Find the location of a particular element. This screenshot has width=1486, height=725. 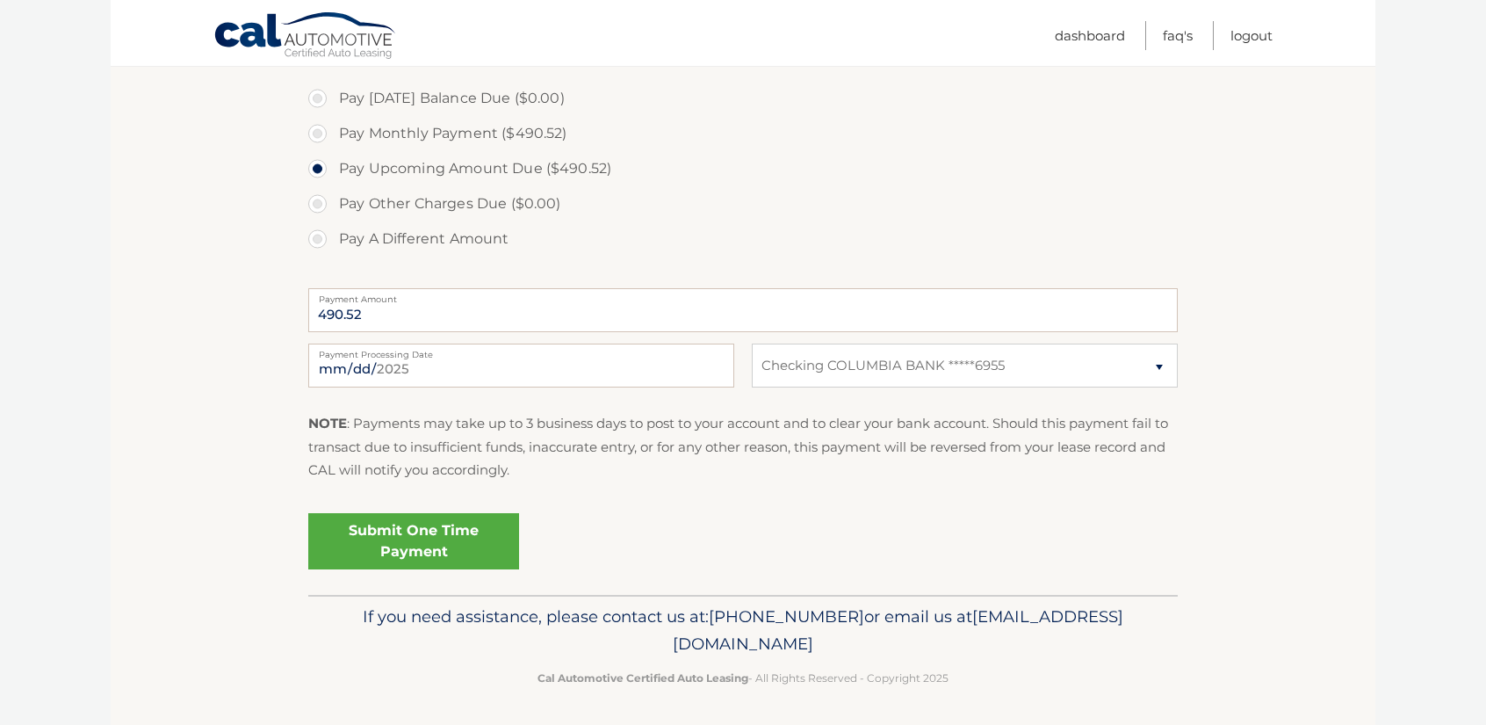

p: If you need assistance, please contact us at: or email us at is located at coordinates (743, 631).